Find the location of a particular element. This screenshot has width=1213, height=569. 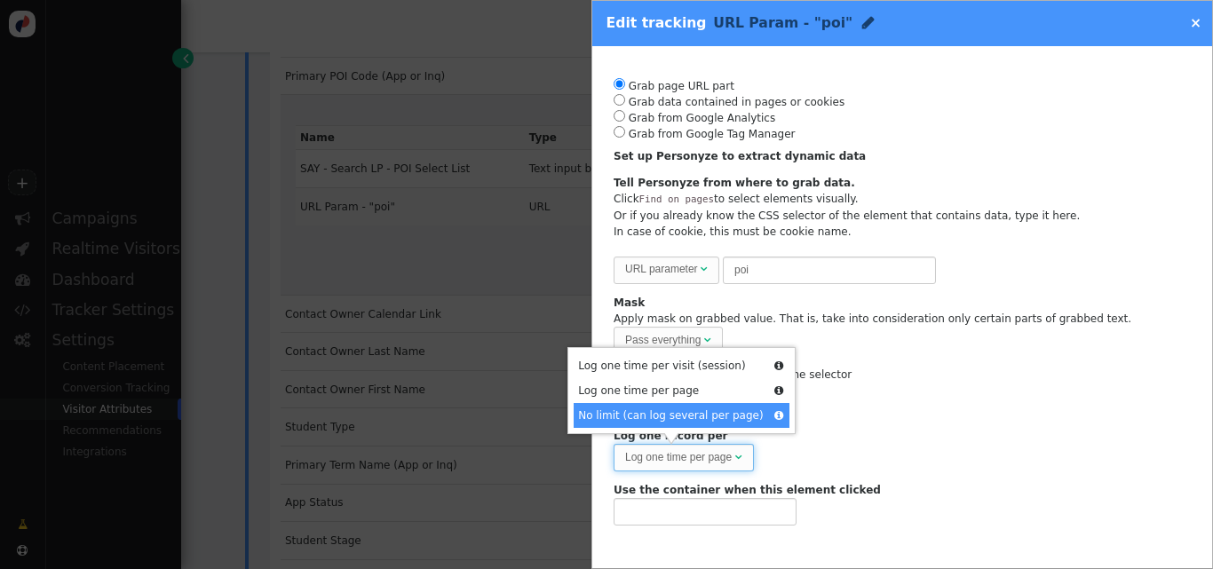

div: Pass everything is located at coordinates (662, 340).